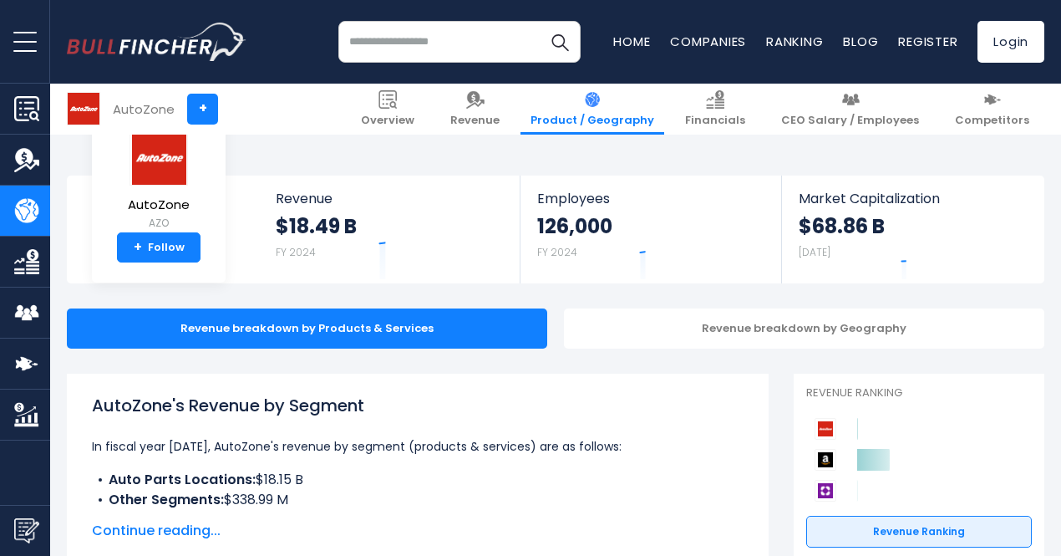 This screenshot has height=556, width=1061. What do you see at coordinates (928, 41) in the screenshot?
I see `a: Register` at bounding box center [928, 41].